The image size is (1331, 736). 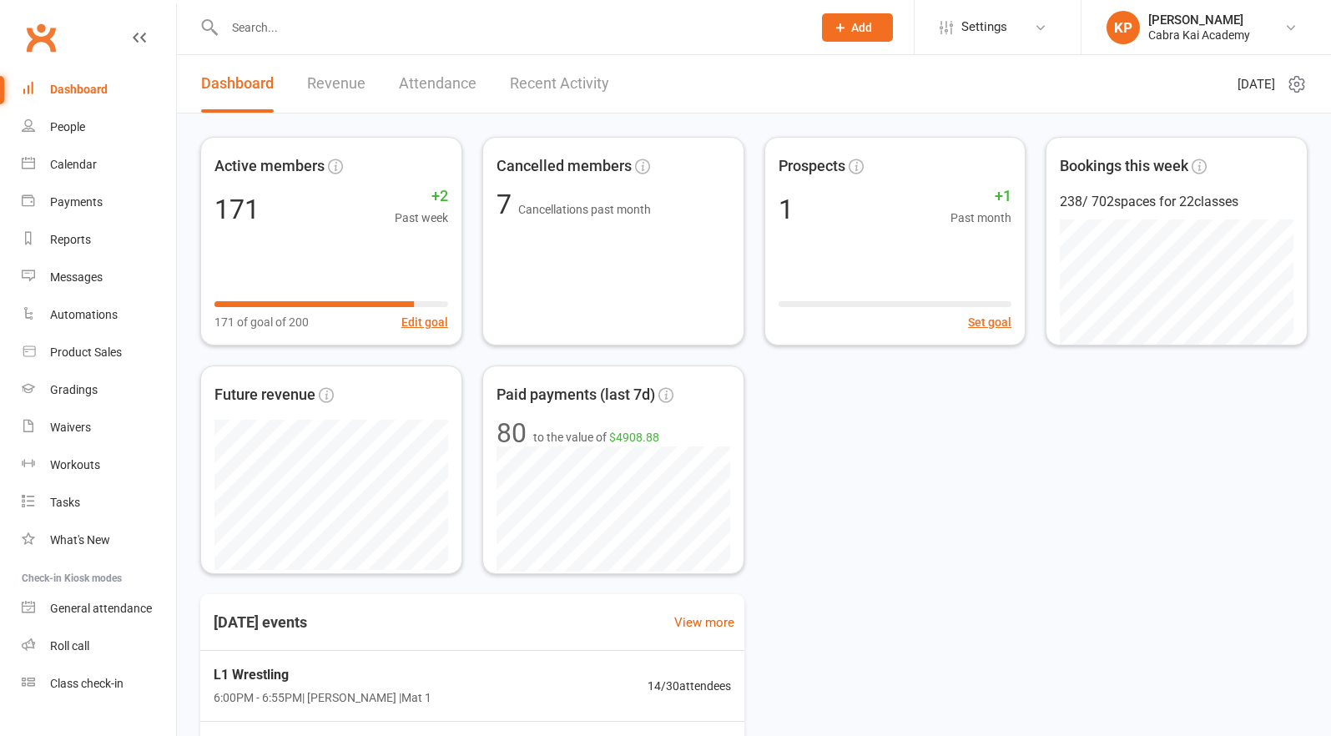 I want to click on a: Revenue, so click(x=336, y=83).